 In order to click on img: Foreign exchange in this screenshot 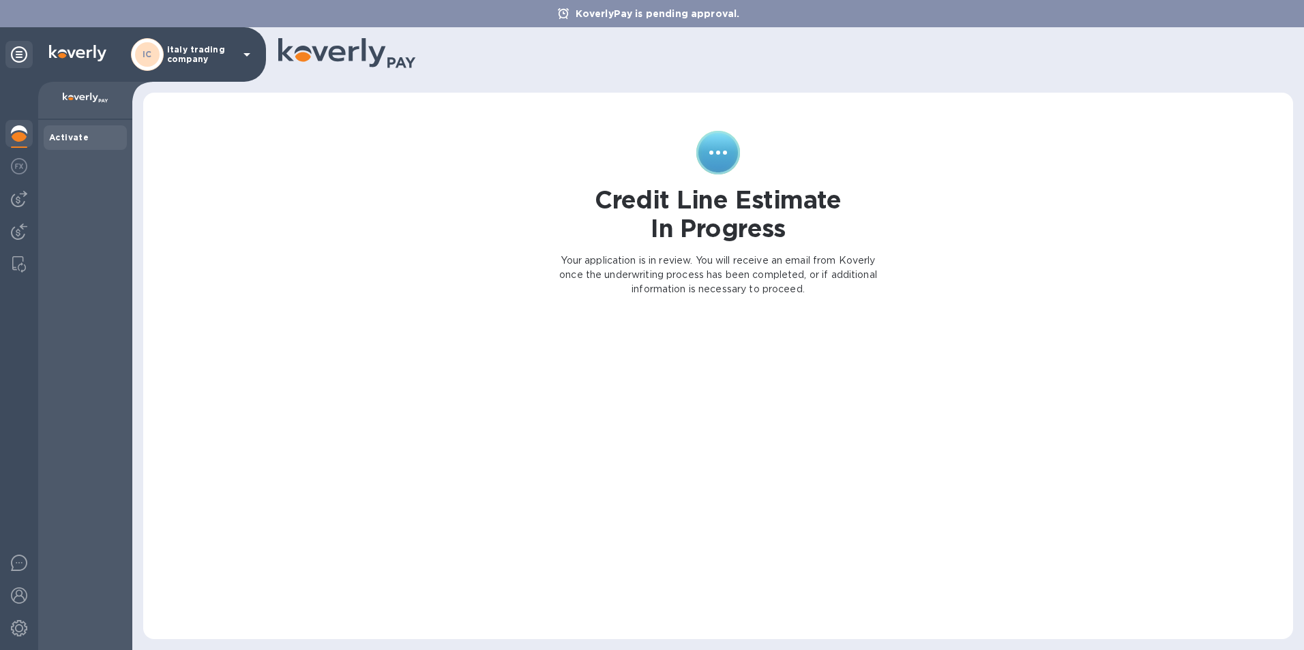, I will do `click(19, 166)`.